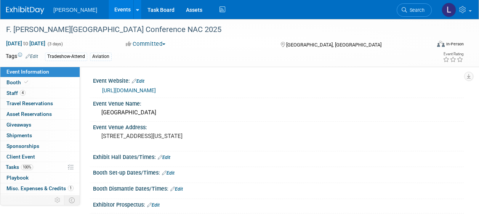 The image size is (479, 215). I want to click on span: Sponsorships, so click(23, 146).